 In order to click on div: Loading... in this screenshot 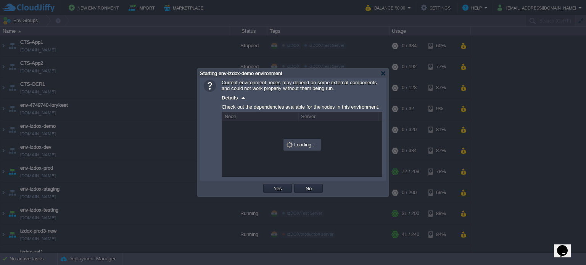, I will do `click(302, 144)`.